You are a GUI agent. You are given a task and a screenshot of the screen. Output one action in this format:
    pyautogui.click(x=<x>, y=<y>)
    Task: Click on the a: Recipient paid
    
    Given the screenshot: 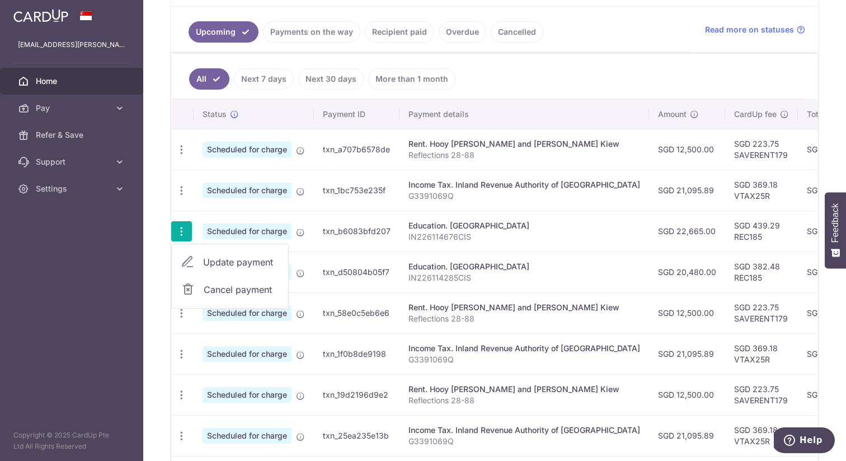 What is the action you would take?
    pyautogui.click(x=400, y=32)
    